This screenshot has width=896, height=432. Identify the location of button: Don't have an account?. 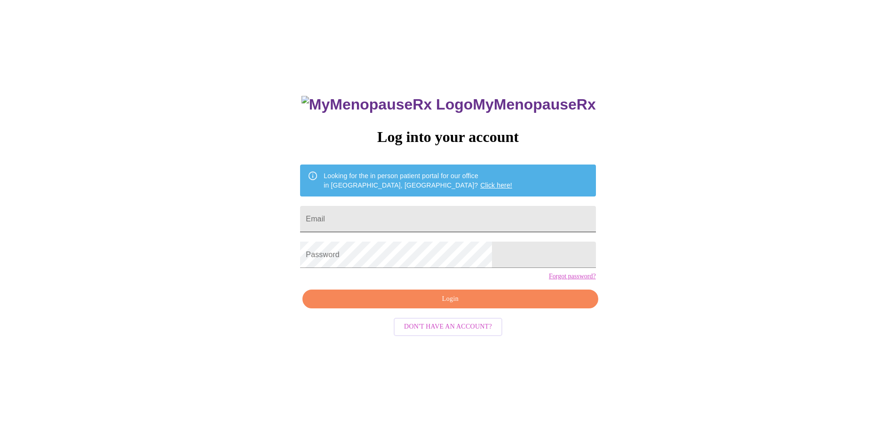
(448, 327).